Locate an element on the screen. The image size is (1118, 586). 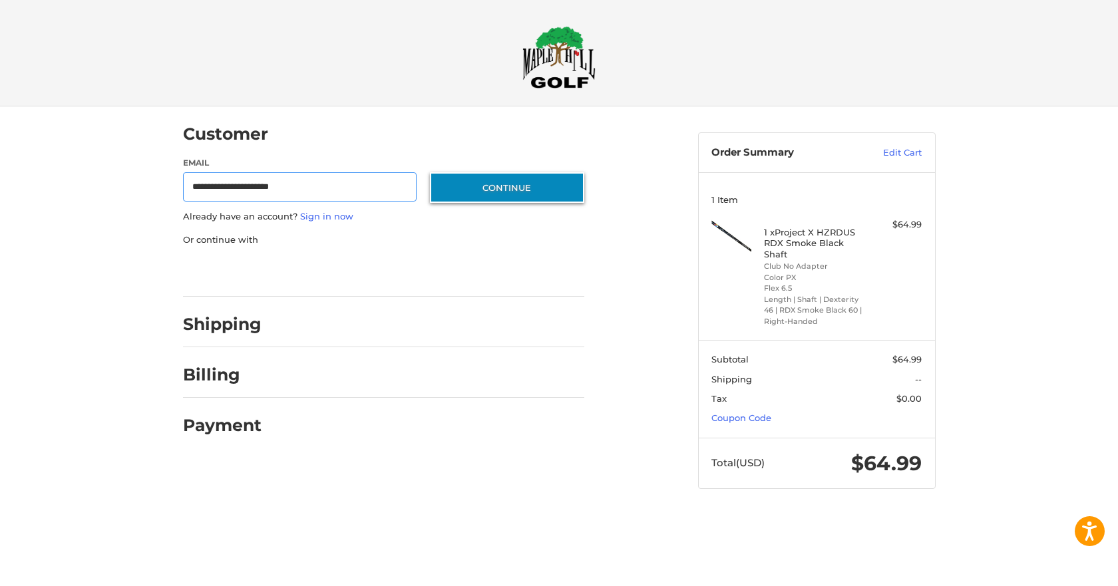
span: Total (USD) is located at coordinates (738, 462).